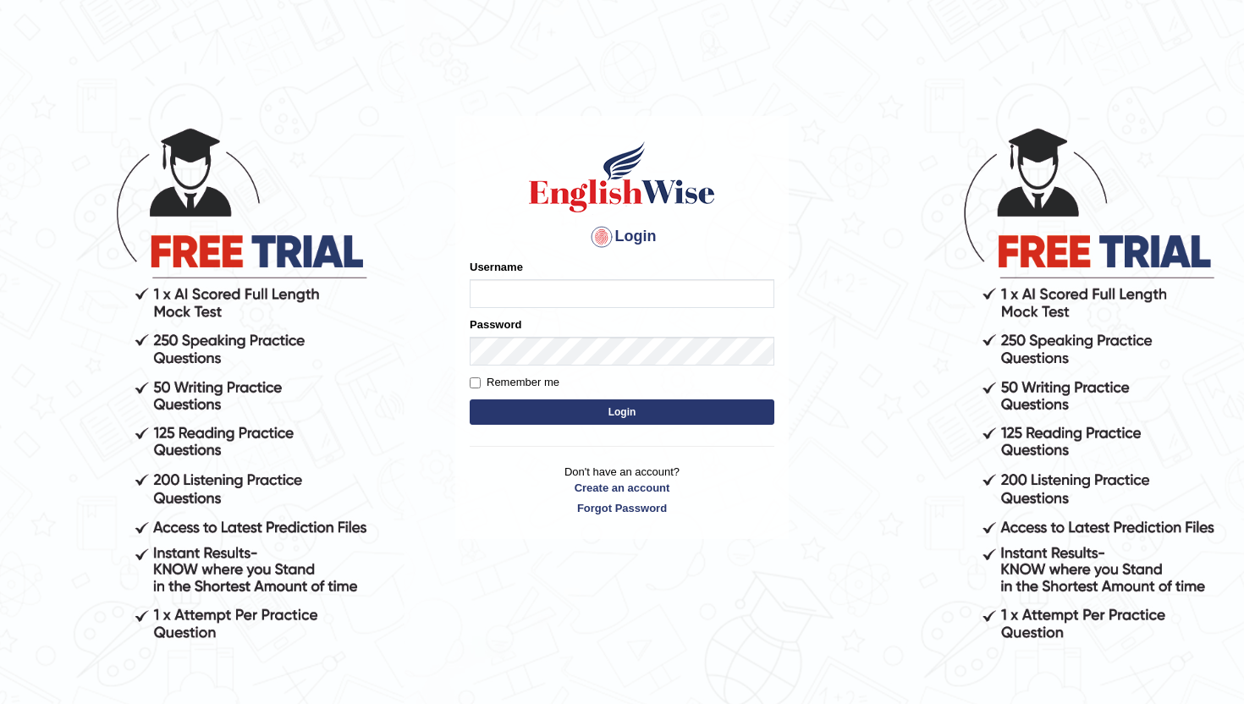  I want to click on a: Create an account, so click(622, 488).